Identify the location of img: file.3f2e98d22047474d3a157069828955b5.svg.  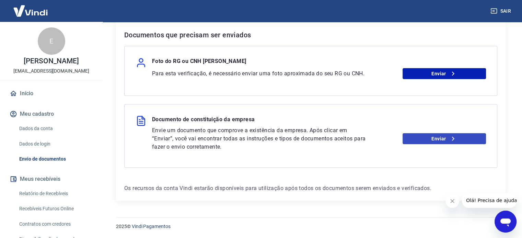
(141, 121).